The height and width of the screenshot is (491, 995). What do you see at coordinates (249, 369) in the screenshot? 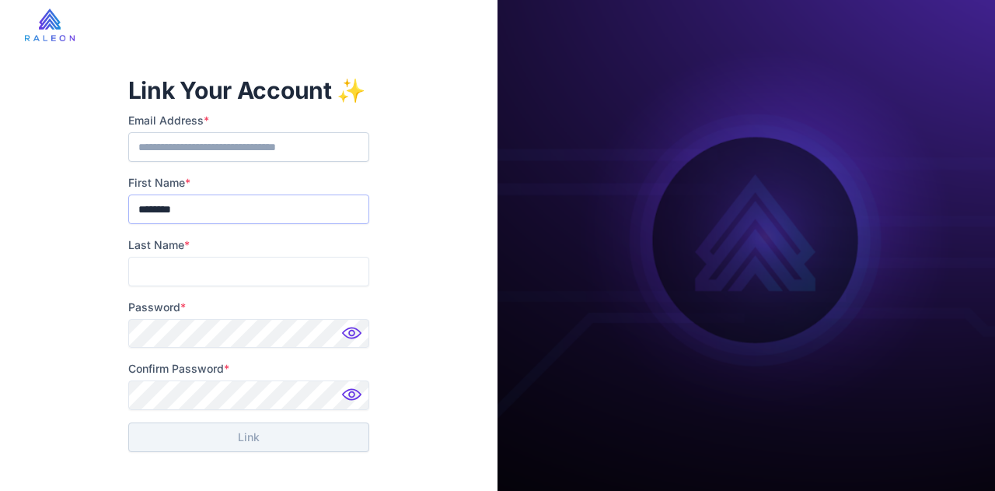
I see `label: Confirm Password` at bounding box center [249, 369].